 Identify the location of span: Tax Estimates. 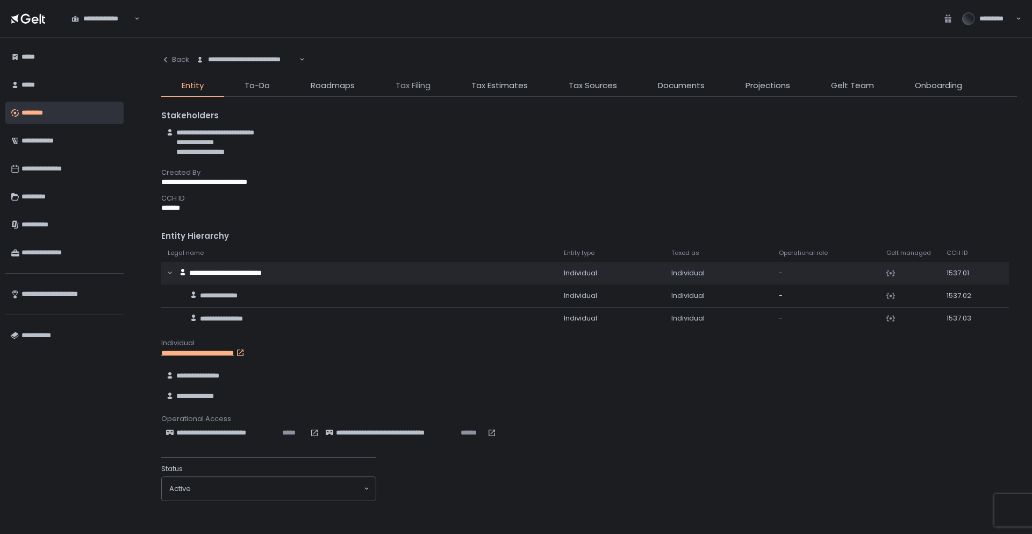
(499, 85).